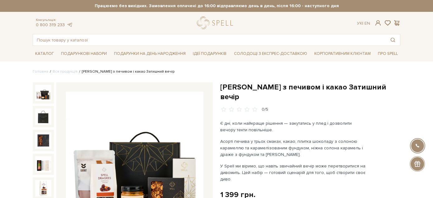 The height and width of the screenshot is (198, 433). What do you see at coordinates (393, 40) in the screenshot?
I see `button: Пошук товару у каталозі` at bounding box center [393, 40].